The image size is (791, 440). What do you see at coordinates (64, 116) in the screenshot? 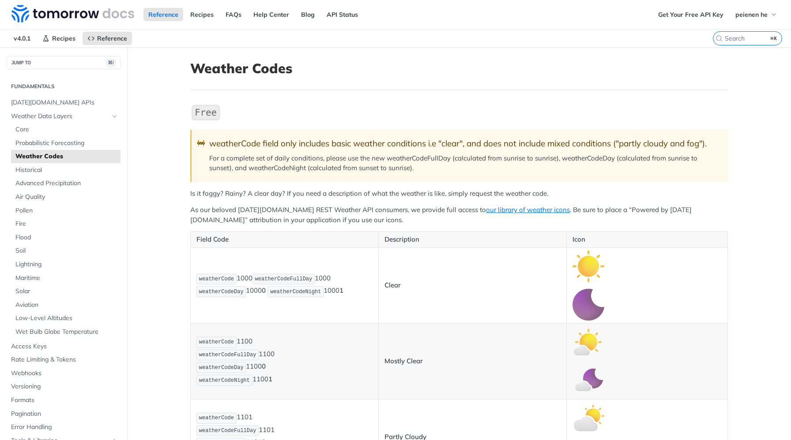
I see `a: Weather Data LayersHide subpages for Weather Data Layers` at bounding box center [64, 116].